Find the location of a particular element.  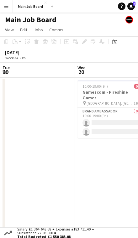

a: Edit is located at coordinates (24, 30).